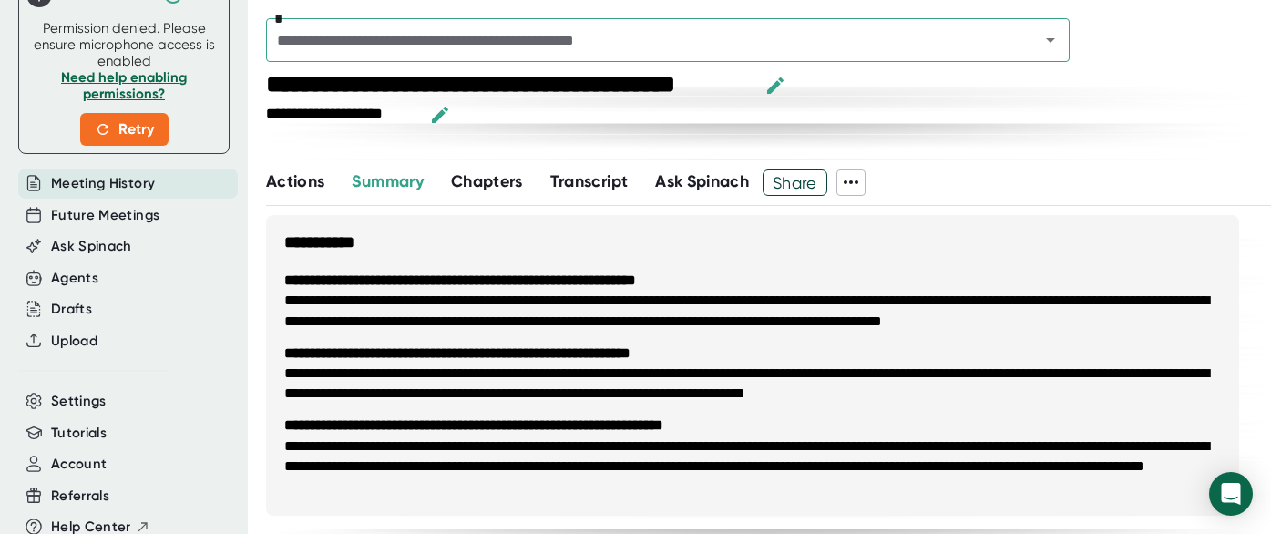 The height and width of the screenshot is (534, 1271). What do you see at coordinates (387, 181) in the screenshot?
I see `button: Summary` at bounding box center [387, 181].